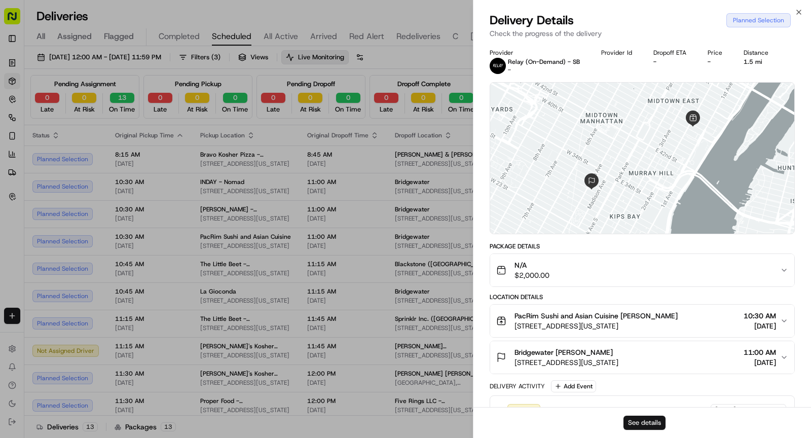 The height and width of the screenshot is (438, 811). What do you see at coordinates (574, 386) in the screenshot?
I see `button: Add Event` at bounding box center [574, 386].